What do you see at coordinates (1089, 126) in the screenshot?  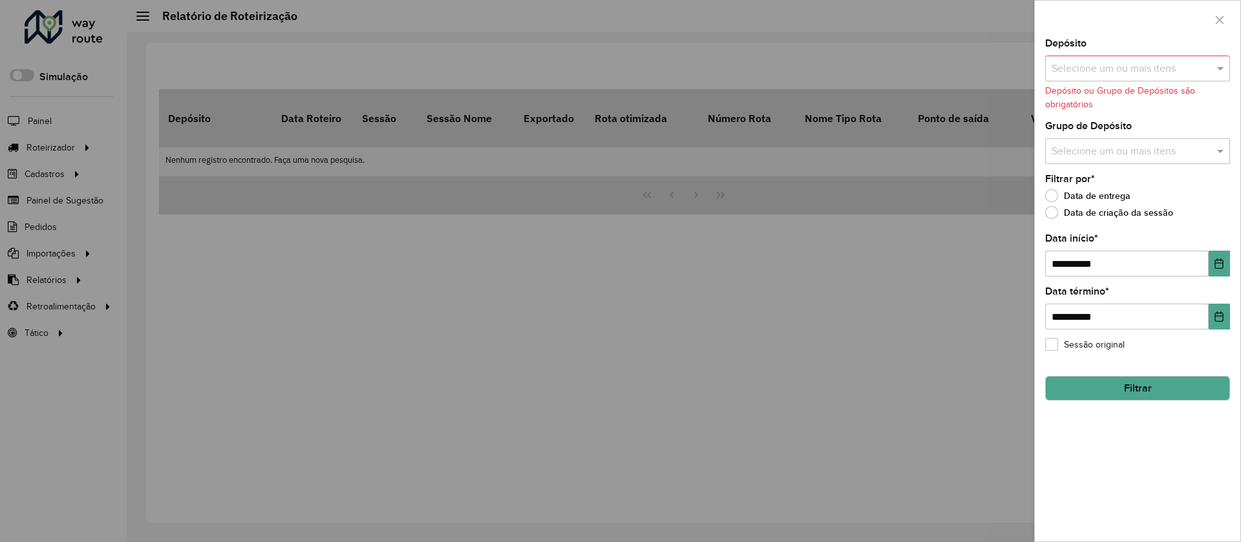 I see `label: Grupo de Depósito` at bounding box center [1089, 126].